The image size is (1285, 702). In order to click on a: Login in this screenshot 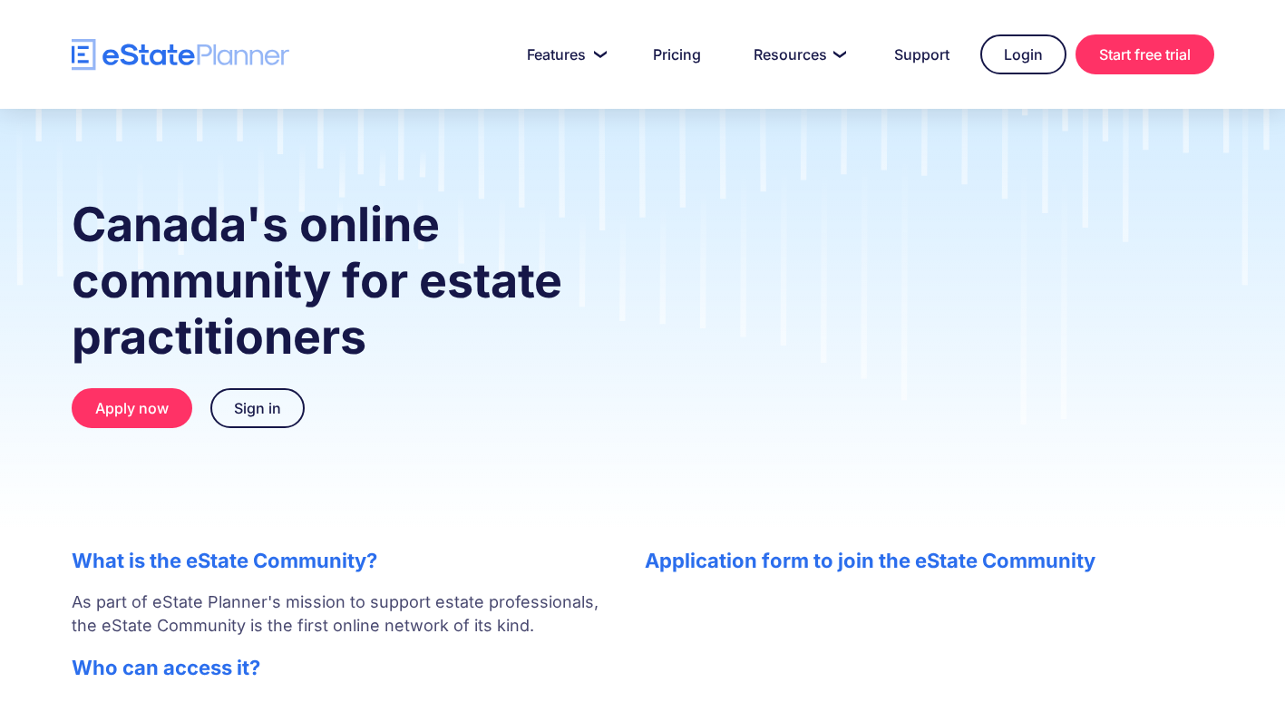, I will do `click(1023, 54)`.